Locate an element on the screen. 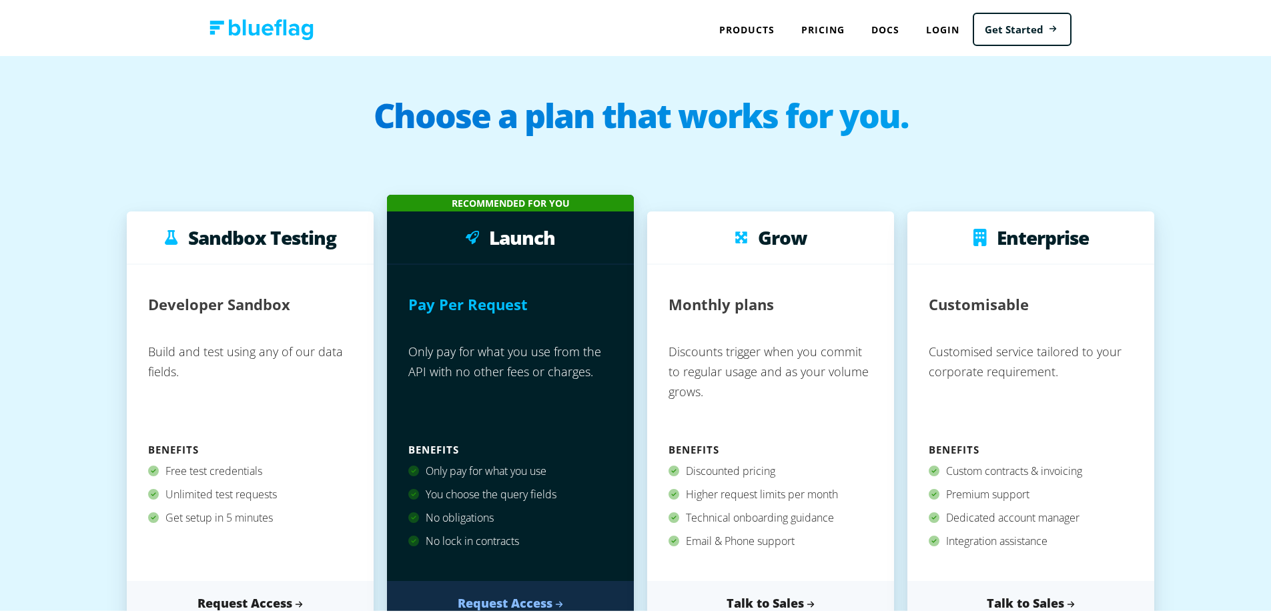 The image size is (1271, 613). h1: Choose a plan that works for you. is located at coordinates (641, 123).